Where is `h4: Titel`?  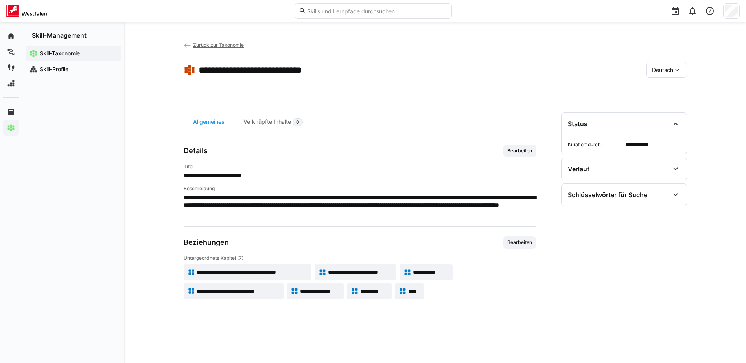 h4: Titel is located at coordinates (360, 167).